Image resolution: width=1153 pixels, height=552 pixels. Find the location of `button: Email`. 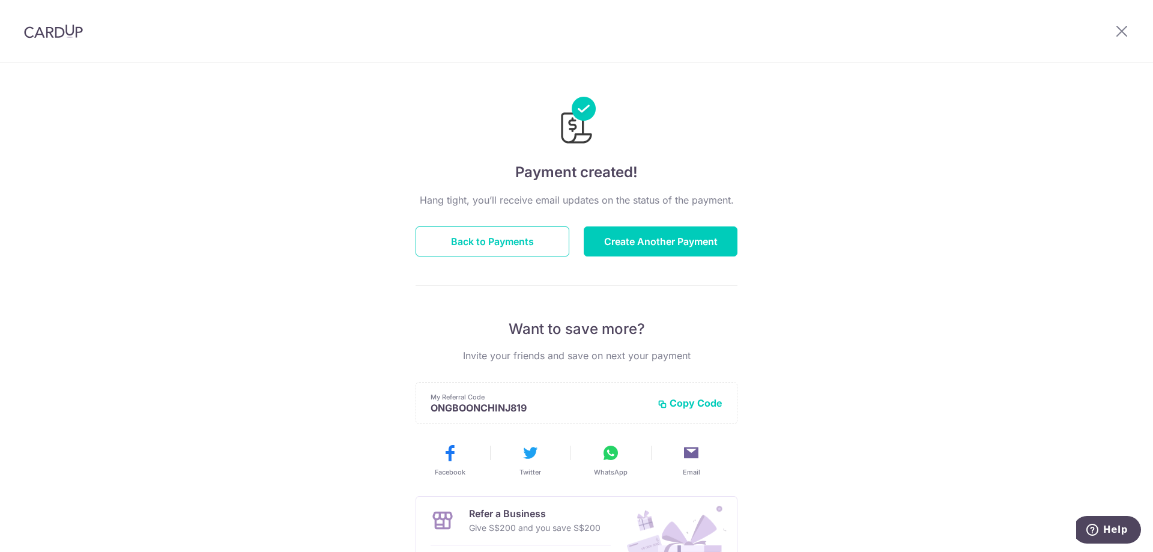

button: Email is located at coordinates (691, 460).